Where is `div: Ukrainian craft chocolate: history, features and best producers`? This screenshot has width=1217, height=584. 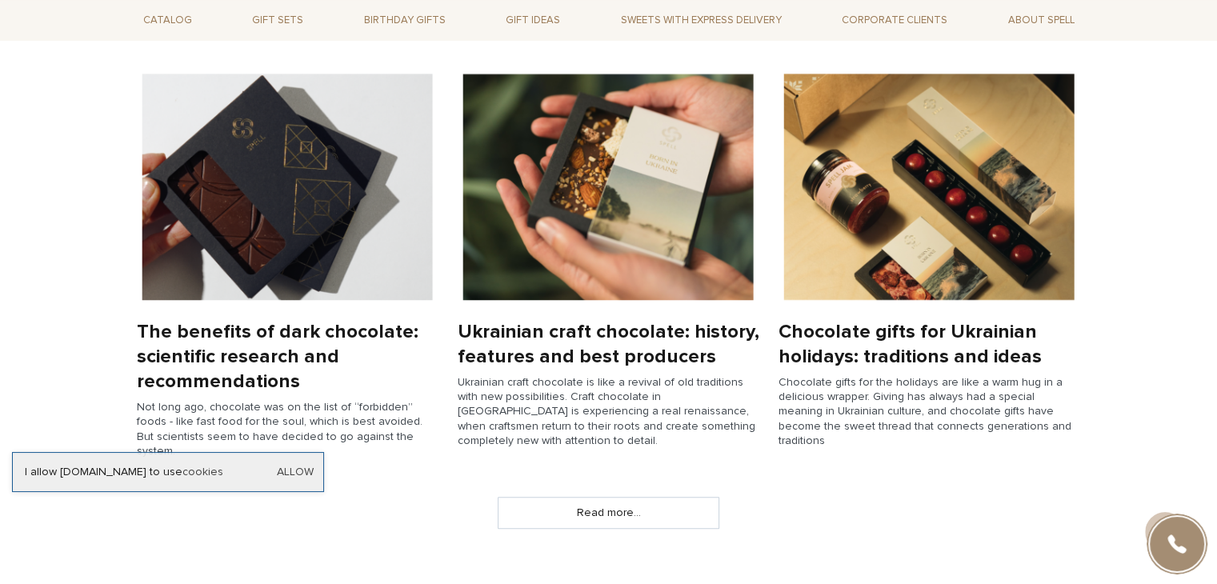
div: Ukrainian craft chocolate: history, features and best producers is located at coordinates (608, 344).